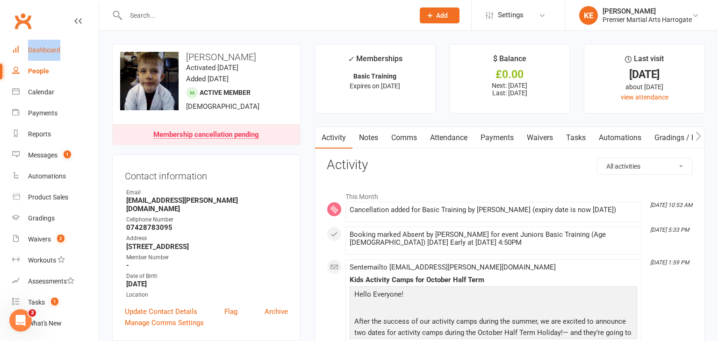 This screenshot has height=341, width=718. What do you see at coordinates (23, 21) in the screenshot?
I see `a: Clubworx` at bounding box center [23, 21].